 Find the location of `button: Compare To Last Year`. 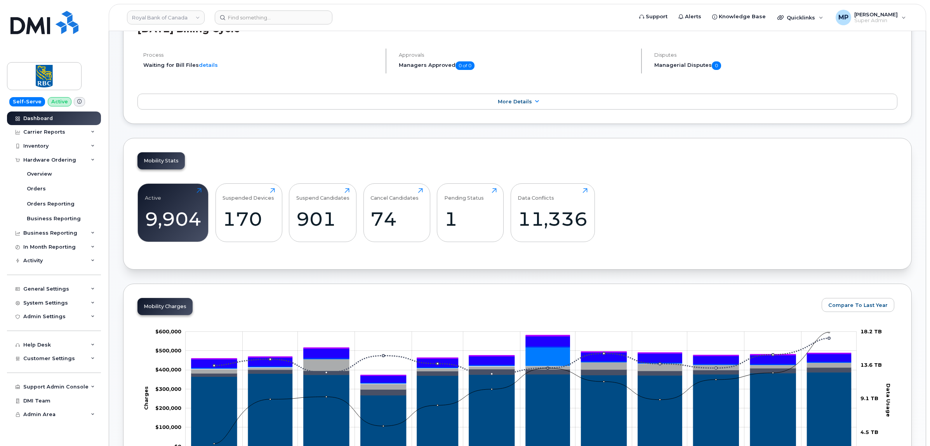

button: Compare To Last Year is located at coordinates (858, 305).